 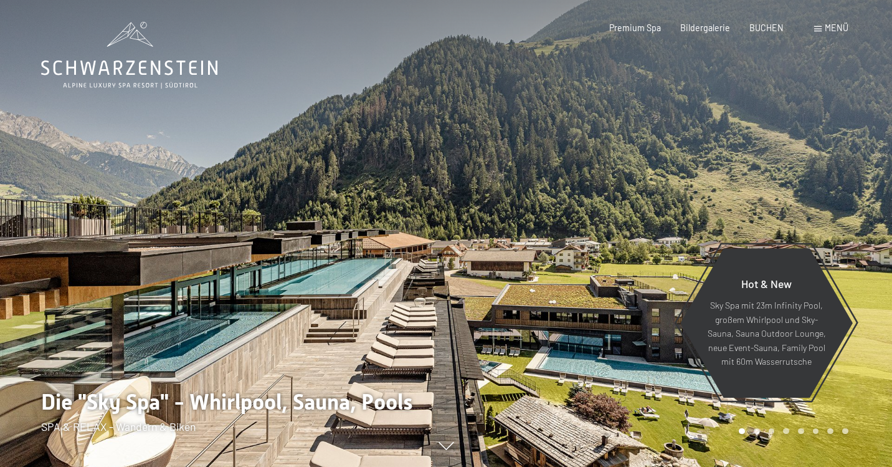 What do you see at coordinates (767, 333) in the screenshot?
I see `p: Sky Spa mit 23m Infinity Pool, großem Whirlpool und Sky-Sauna, Sauna Outdoor Lounge, neue Event-S...` at bounding box center [767, 333].